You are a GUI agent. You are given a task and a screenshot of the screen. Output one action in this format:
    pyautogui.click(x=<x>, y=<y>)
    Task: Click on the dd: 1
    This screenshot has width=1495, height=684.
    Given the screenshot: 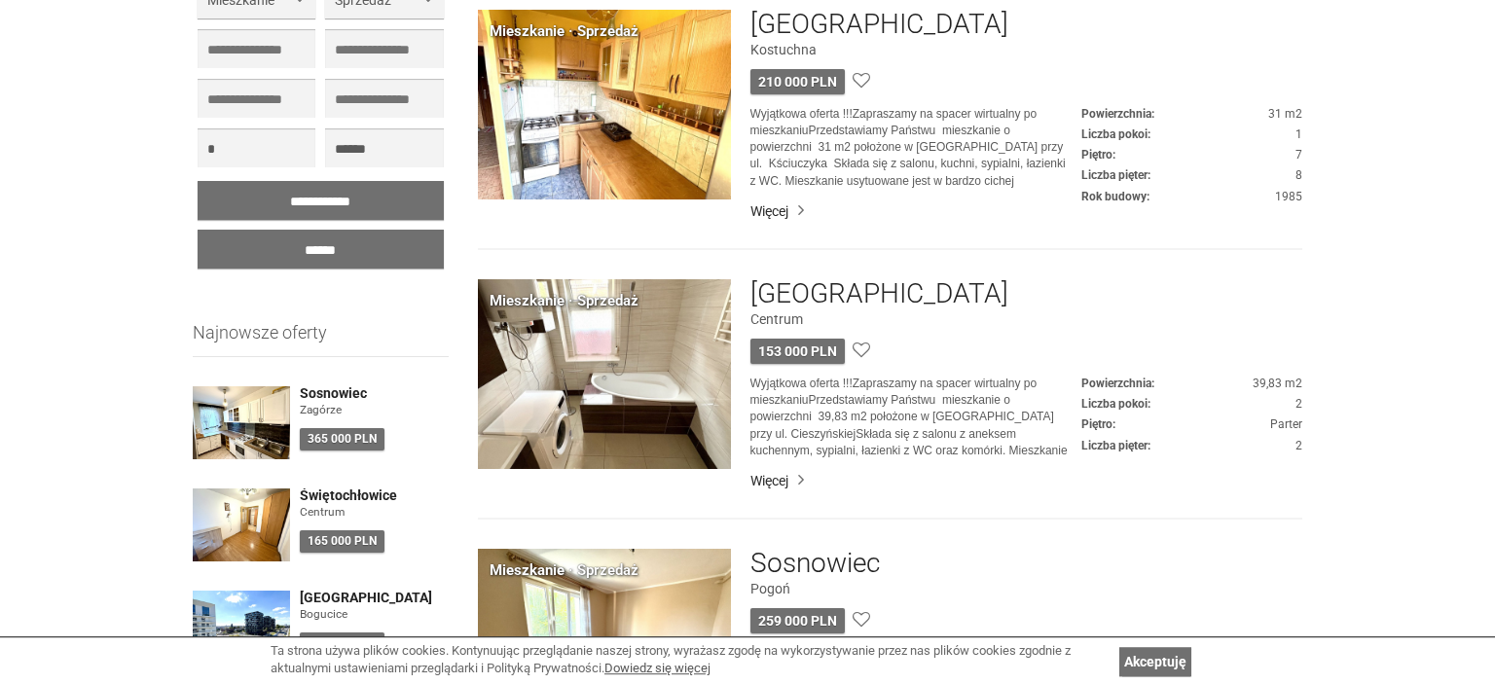 What is the action you would take?
    pyautogui.click(x=1191, y=134)
    